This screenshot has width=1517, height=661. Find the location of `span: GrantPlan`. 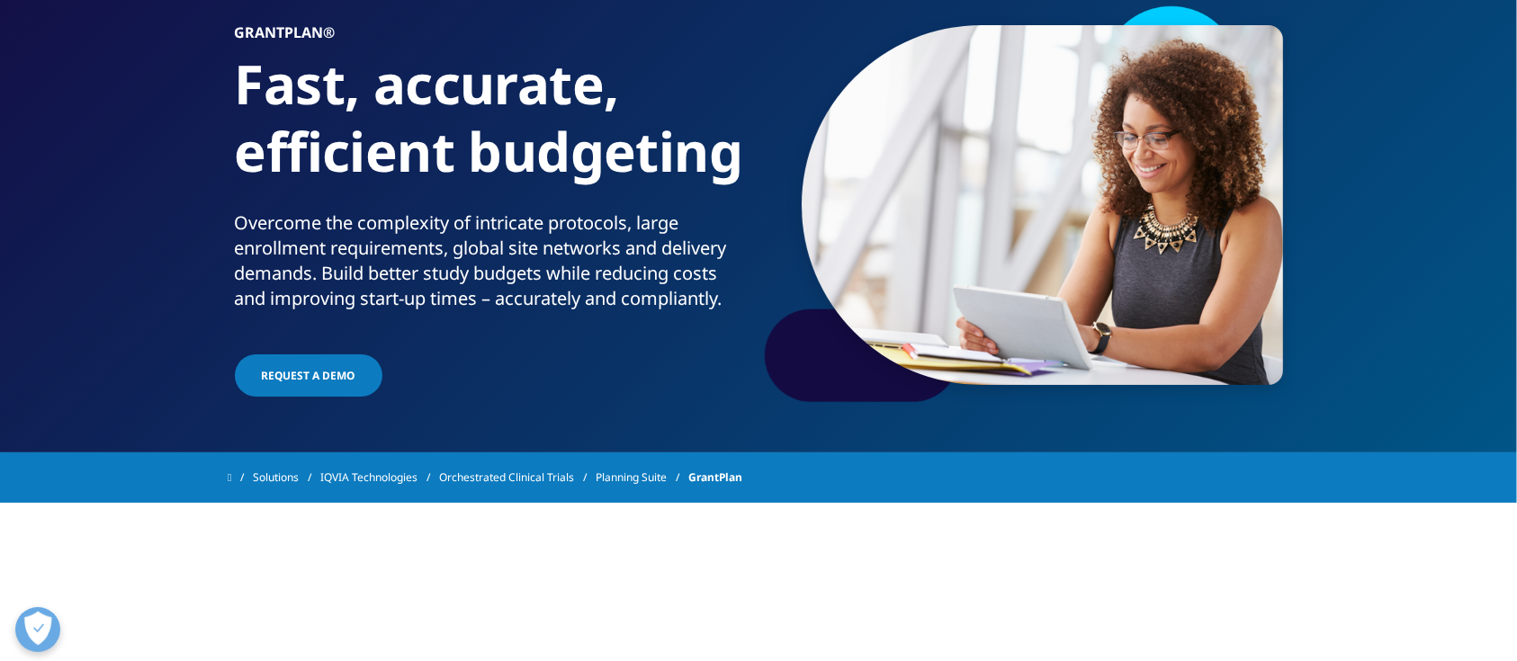

span: GrantPlan is located at coordinates (715, 478).